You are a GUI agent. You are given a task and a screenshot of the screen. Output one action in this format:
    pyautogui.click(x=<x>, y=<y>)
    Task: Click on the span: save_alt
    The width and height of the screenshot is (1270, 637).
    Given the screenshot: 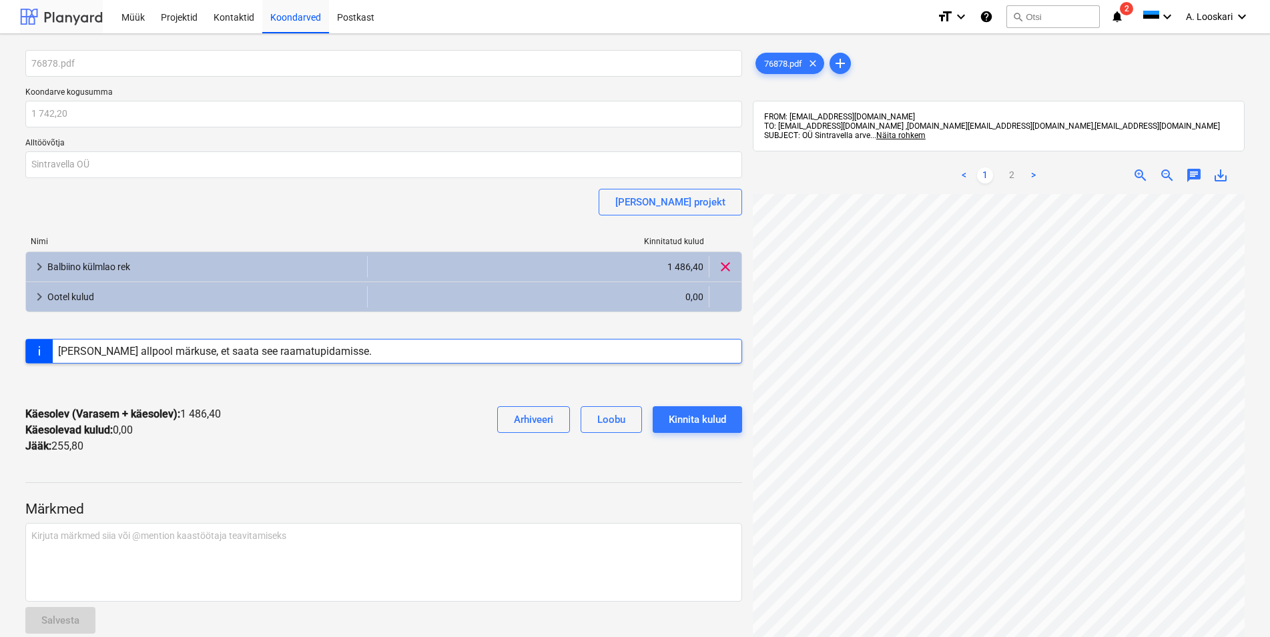 What is the action you would take?
    pyautogui.click(x=1220, y=175)
    